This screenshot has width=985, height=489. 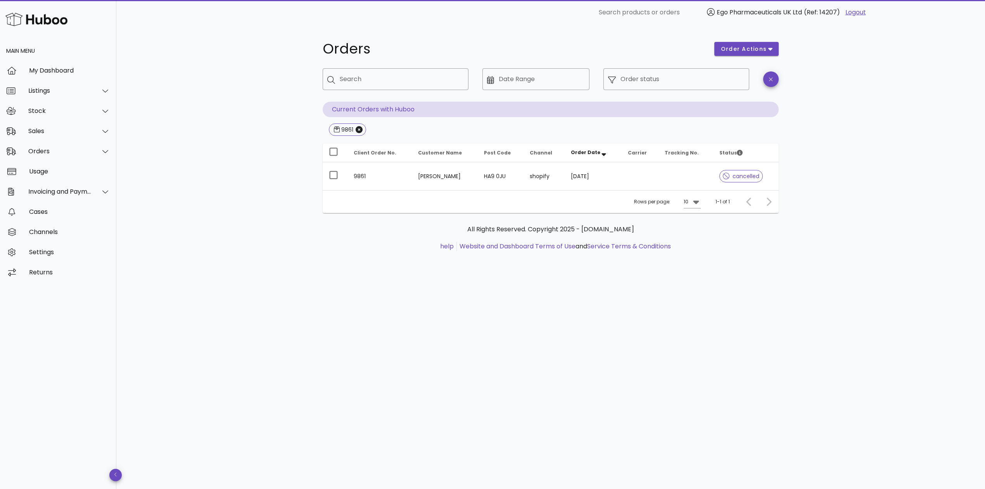 I want to click on span: Client Order No., so click(x=375, y=152).